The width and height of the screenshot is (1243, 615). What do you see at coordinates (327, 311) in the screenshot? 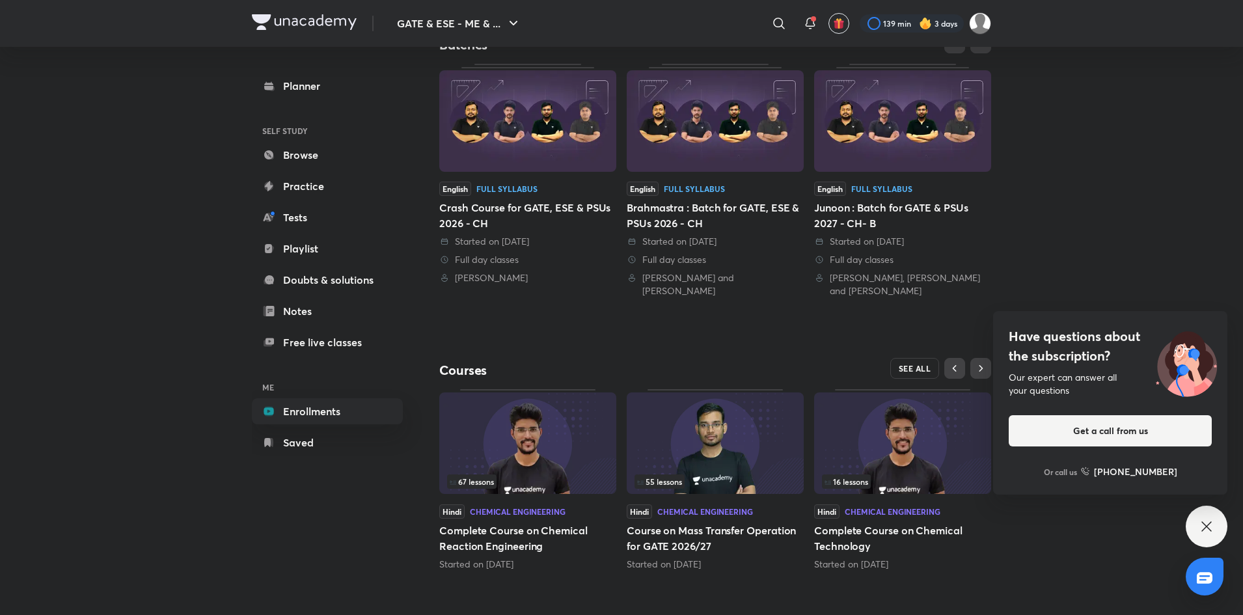
I see `a: Notes` at bounding box center [327, 311].